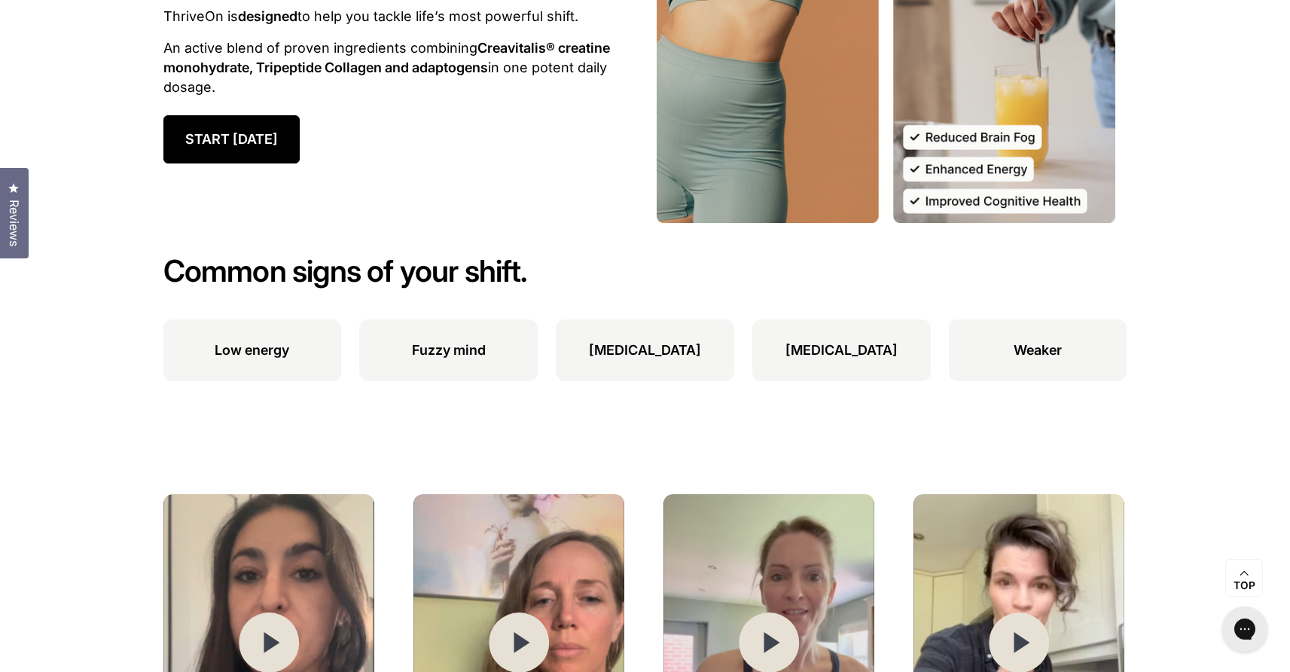 This screenshot has width=1290, height=672. What do you see at coordinates (14, 223) in the screenshot?
I see `span: Reviews` at bounding box center [14, 223].